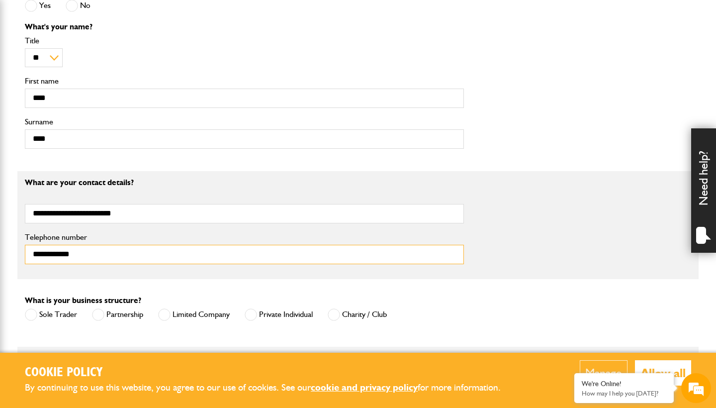 The image size is (716, 408). Describe the element at coordinates (109, 62) in the screenshot. I see `div: Chat with us now` at that location.